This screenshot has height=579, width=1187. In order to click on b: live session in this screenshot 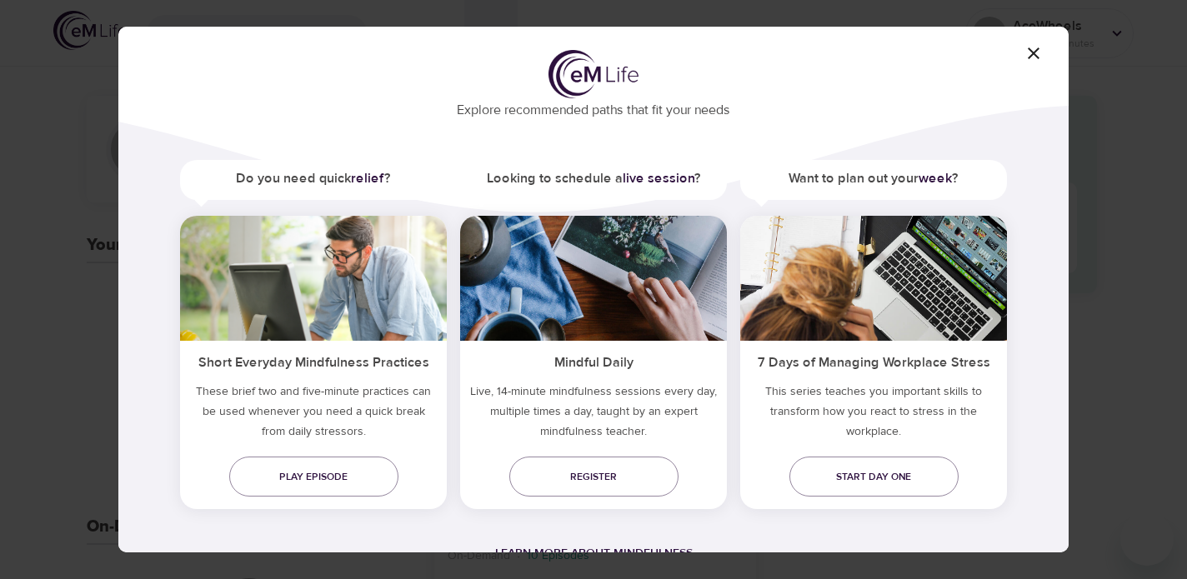, I will do `click(659, 178)`.